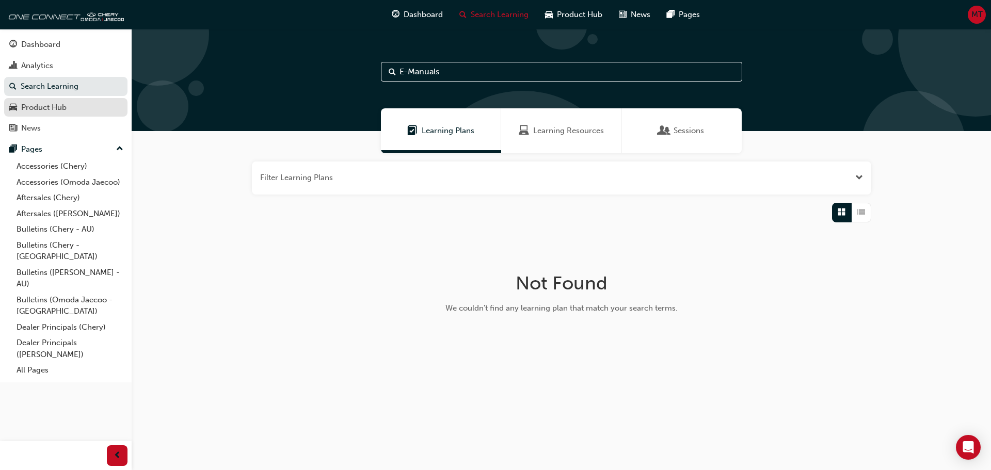  I want to click on a: Analytics, so click(66, 66).